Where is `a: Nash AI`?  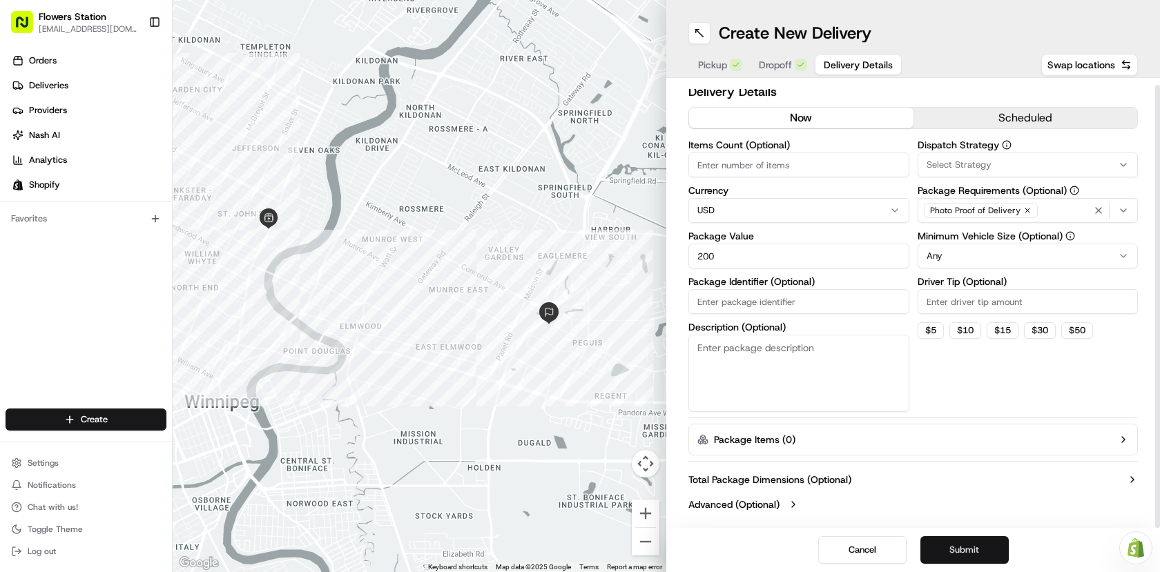
a: Nash AI is located at coordinates (88, 135).